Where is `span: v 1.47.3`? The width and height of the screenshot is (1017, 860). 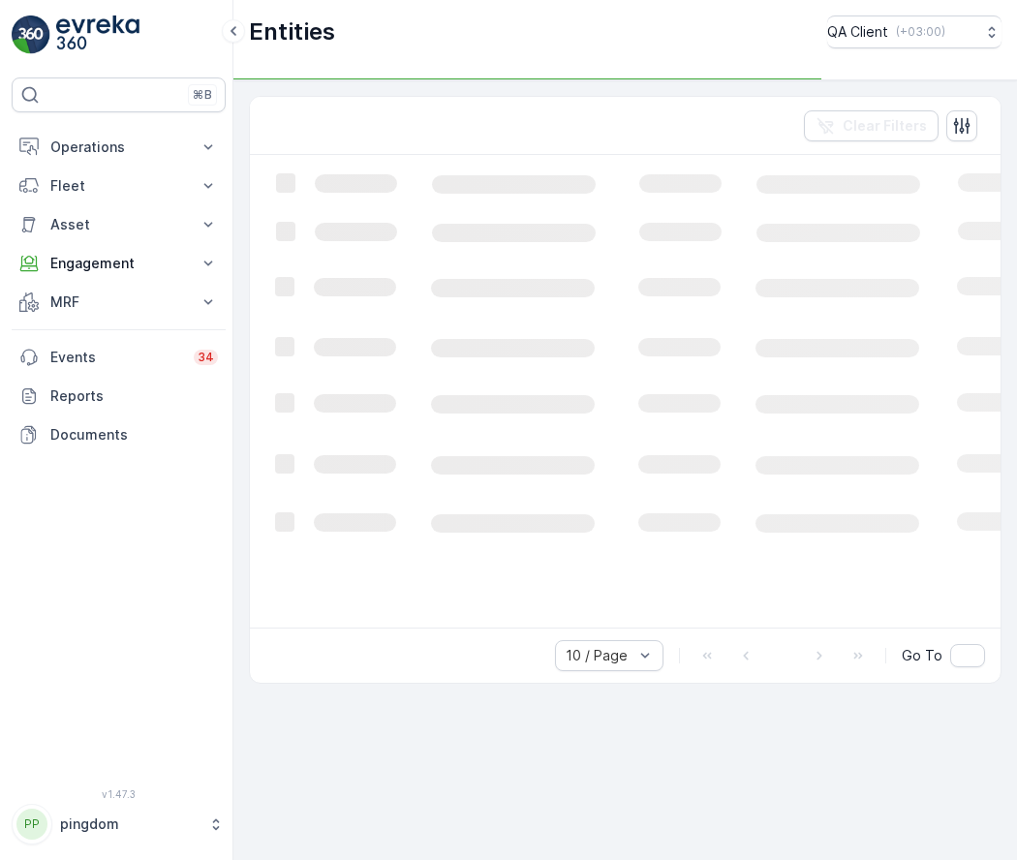
span: v 1.47.3 is located at coordinates (118, 794).